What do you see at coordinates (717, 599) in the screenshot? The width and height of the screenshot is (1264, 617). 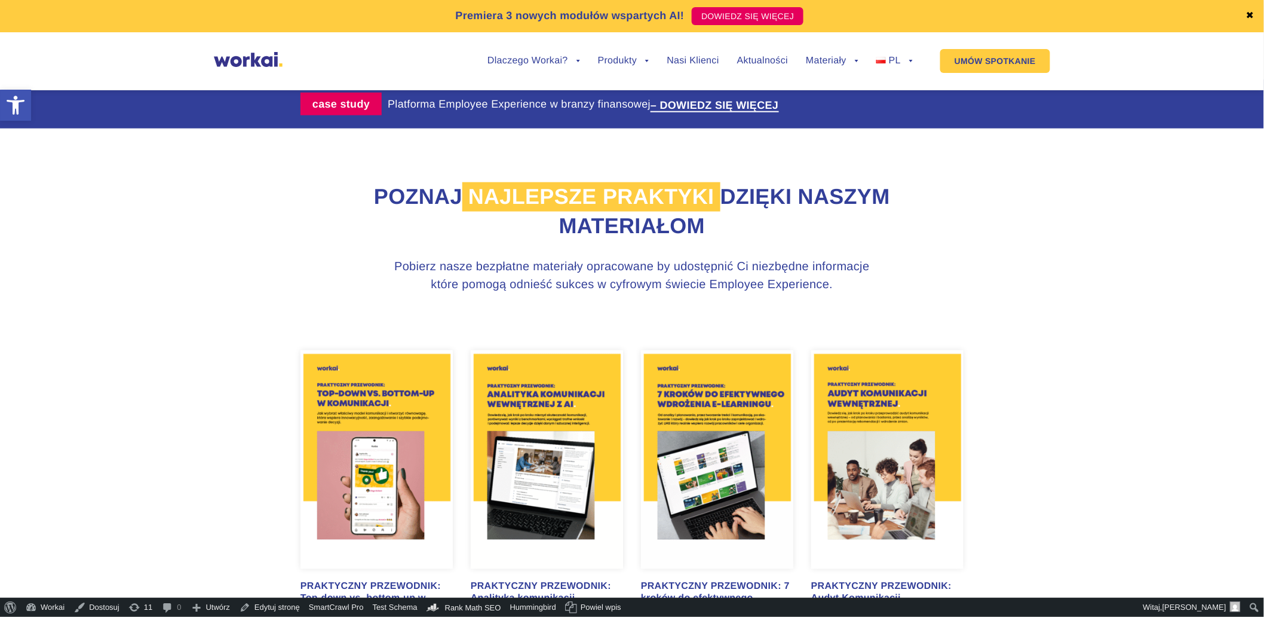 I see `div: PRAKTYCZNY PRZEWODNIK: 7 kroków do efektywnego wdrożenia e-learningu` at bounding box center [717, 599].